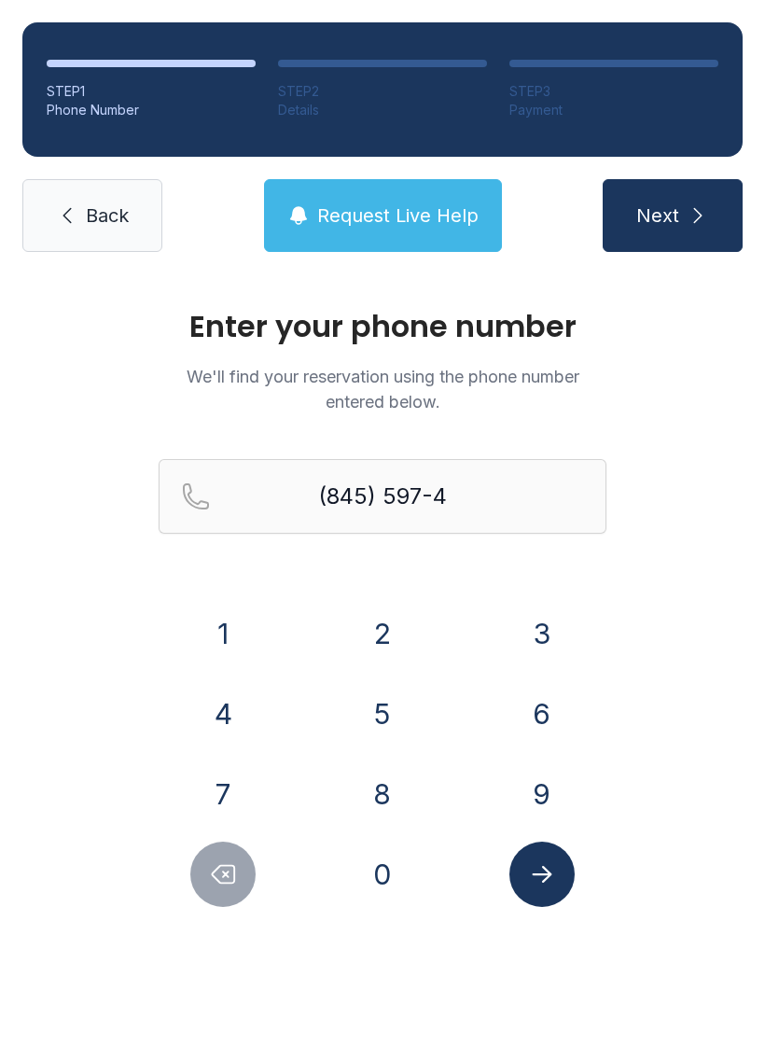  What do you see at coordinates (223, 794) in the screenshot?
I see `button: 7` at bounding box center [223, 794].